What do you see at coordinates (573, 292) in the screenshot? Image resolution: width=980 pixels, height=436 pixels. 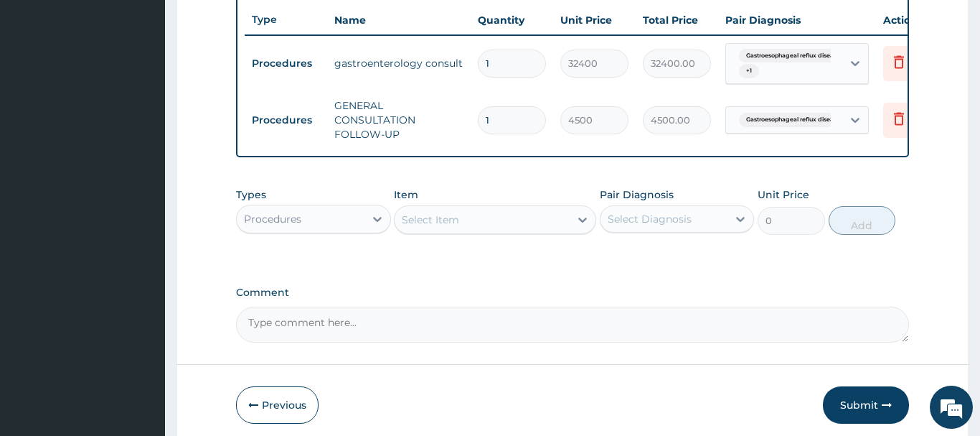 I see `label: Comment` at bounding box center [573, 292].